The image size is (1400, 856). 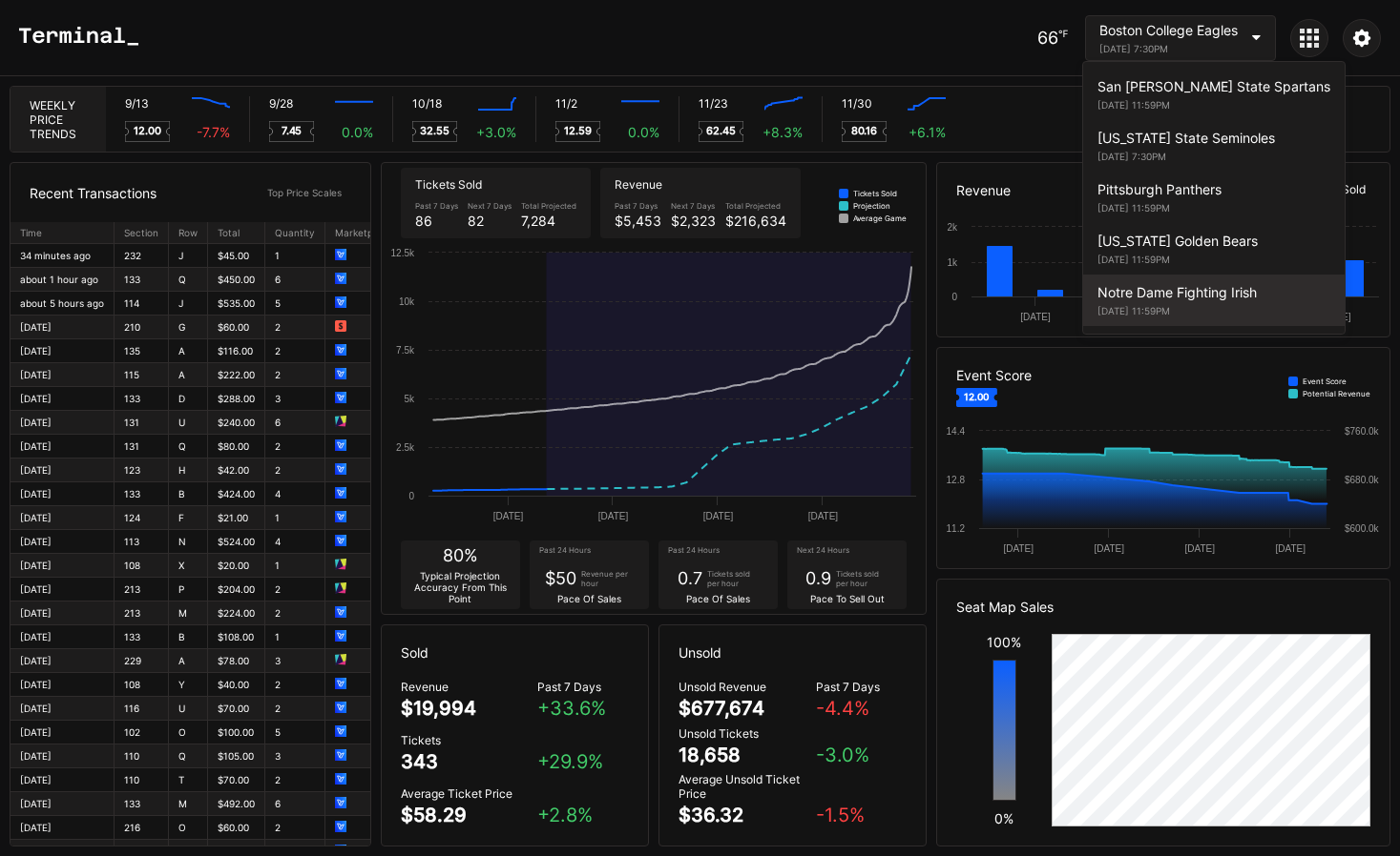 I want to click on div: Notre Dame Fighting Irish, so click(x=1214, y=292).